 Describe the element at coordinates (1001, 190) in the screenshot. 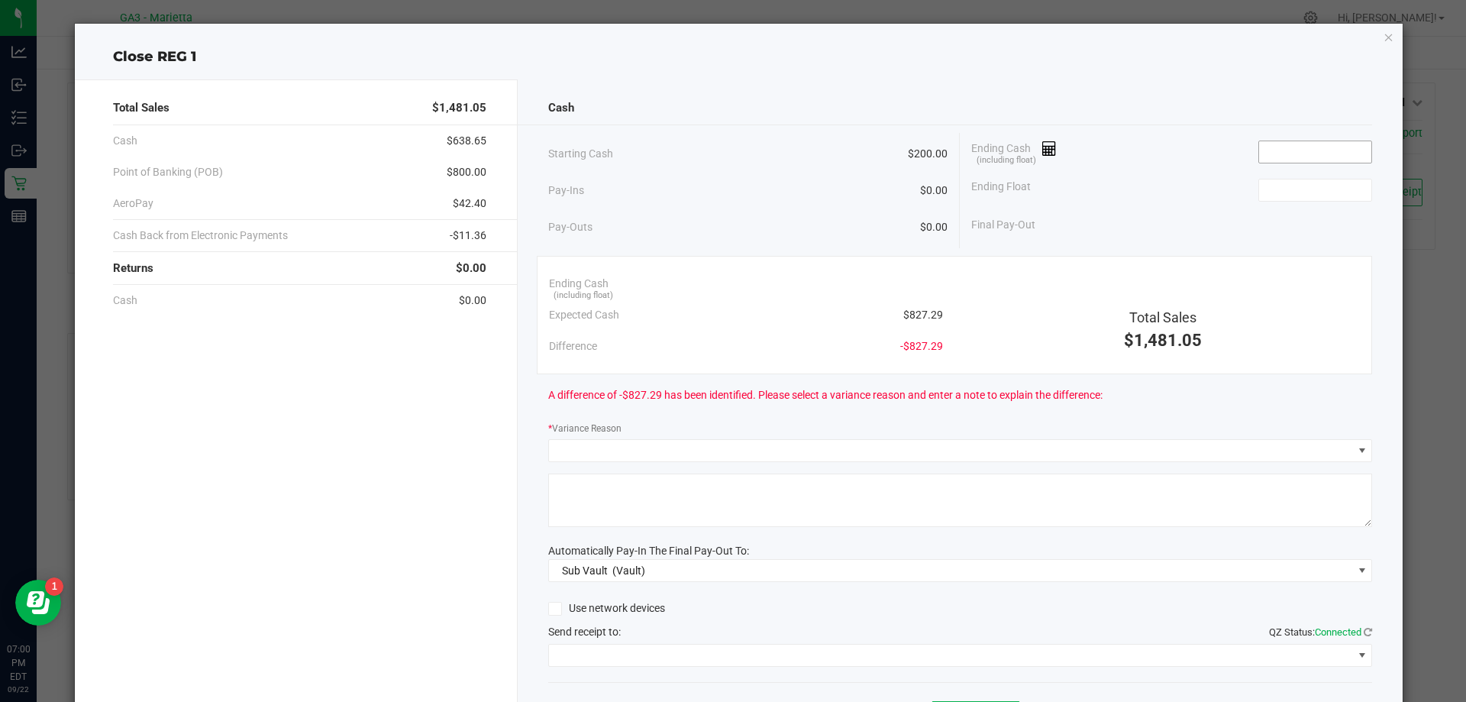

I see `span: Ending Float` at that location.